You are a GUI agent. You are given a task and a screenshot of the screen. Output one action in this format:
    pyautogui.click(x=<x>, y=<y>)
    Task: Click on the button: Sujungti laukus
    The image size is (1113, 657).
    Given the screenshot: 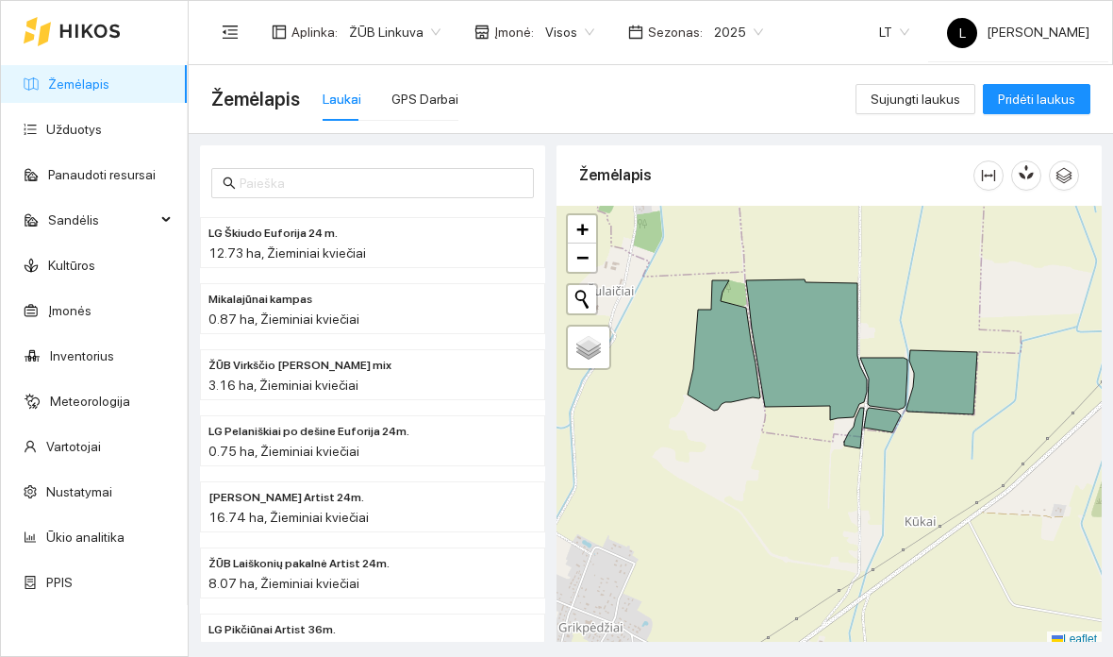 What is the action you would take?
    pyautogui.click(x=915, y=99)
    